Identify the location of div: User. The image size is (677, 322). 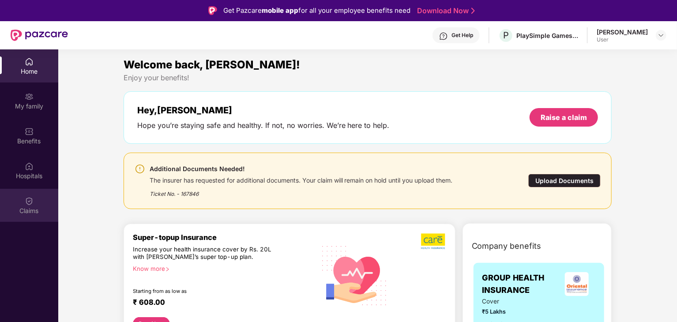
(622, 40).